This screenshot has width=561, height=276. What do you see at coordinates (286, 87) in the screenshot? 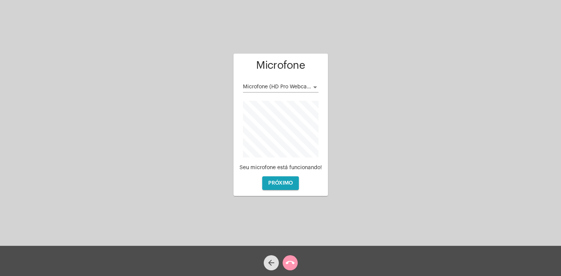
I see `span: Microfone (HD Pro Webcam C920)` at bounding box center [286, 87].